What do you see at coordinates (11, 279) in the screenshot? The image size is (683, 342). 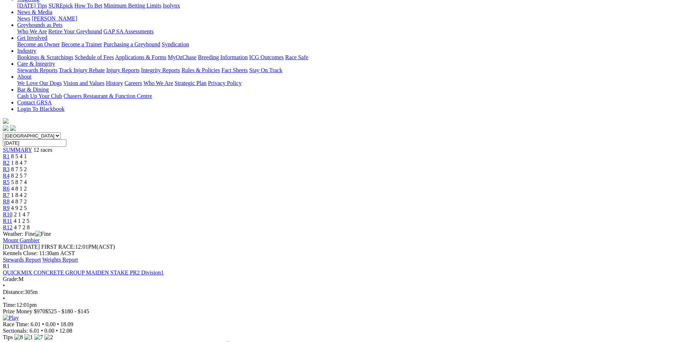 I see `span: Grade:` at bounding box center [11, 279].